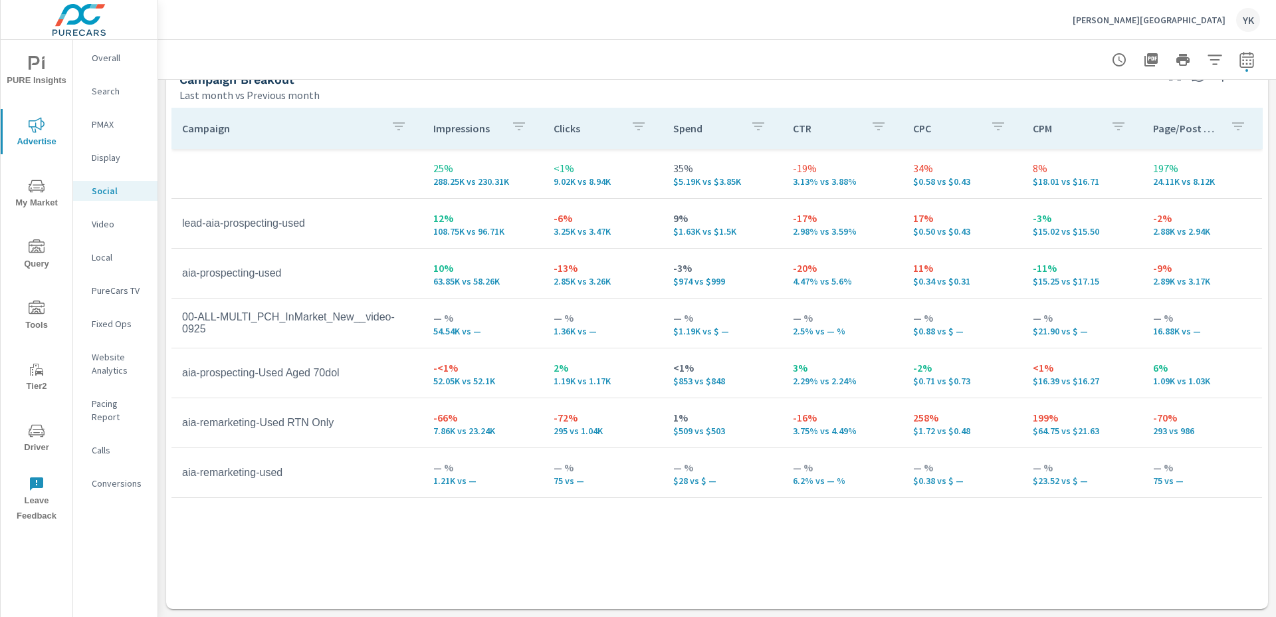 This screenshot has width=1276, height=617. I want to click on p: 52,048 vs 52,103, so click(483, 381).